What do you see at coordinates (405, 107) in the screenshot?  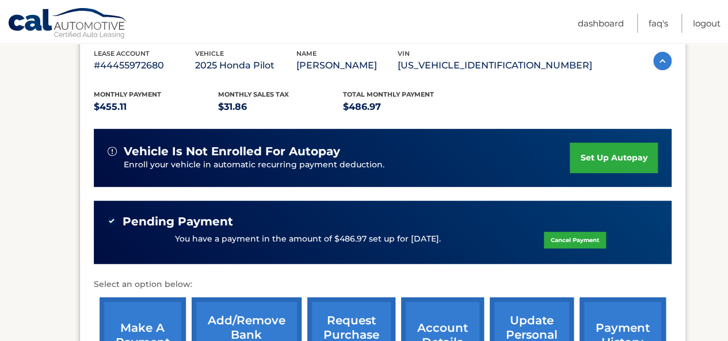 I see `p: $486.97` at bounding box center [405, 107].